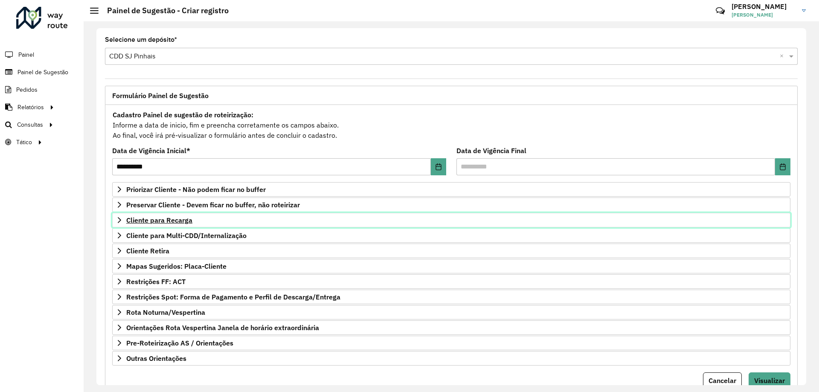 This screenshot has width=819, height=392. I want to click on span: Painel, so click(26, 55).